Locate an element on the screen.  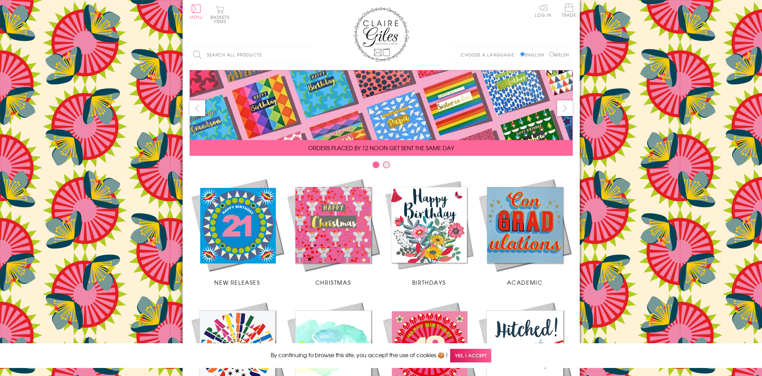
a: Birthdays is located at coordinates (429, 232).